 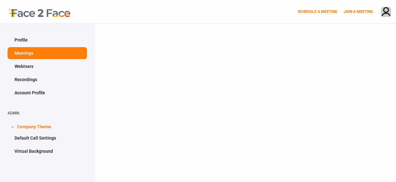 I want to click on a: SCHEDULE A MEETING, so click(x=317, y=12).